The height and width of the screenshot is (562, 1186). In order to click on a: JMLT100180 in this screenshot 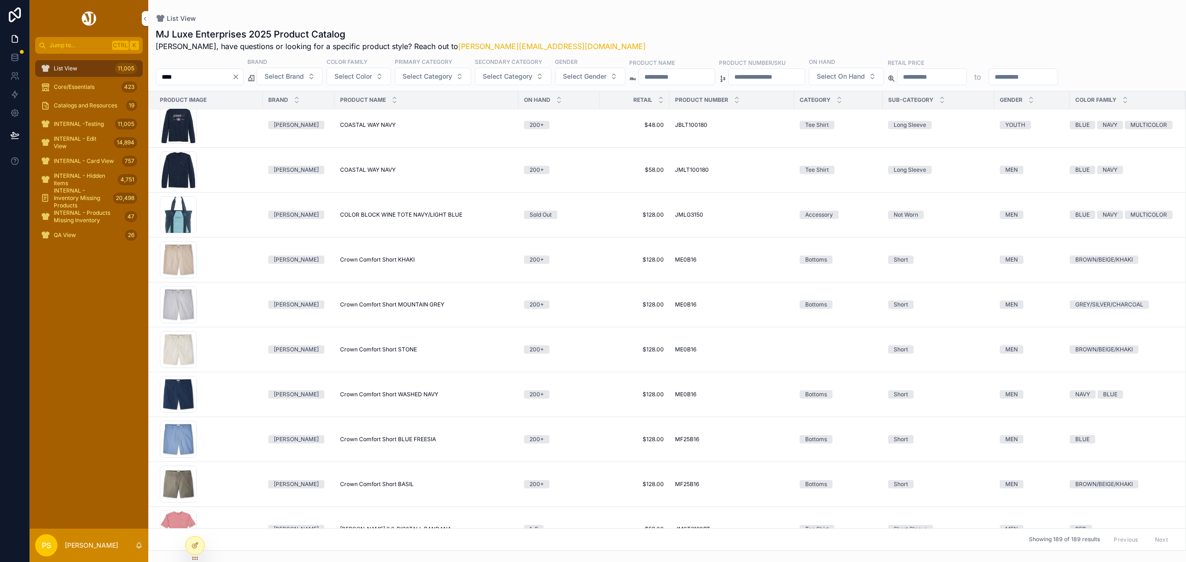, I will do `click(731, 170)`.